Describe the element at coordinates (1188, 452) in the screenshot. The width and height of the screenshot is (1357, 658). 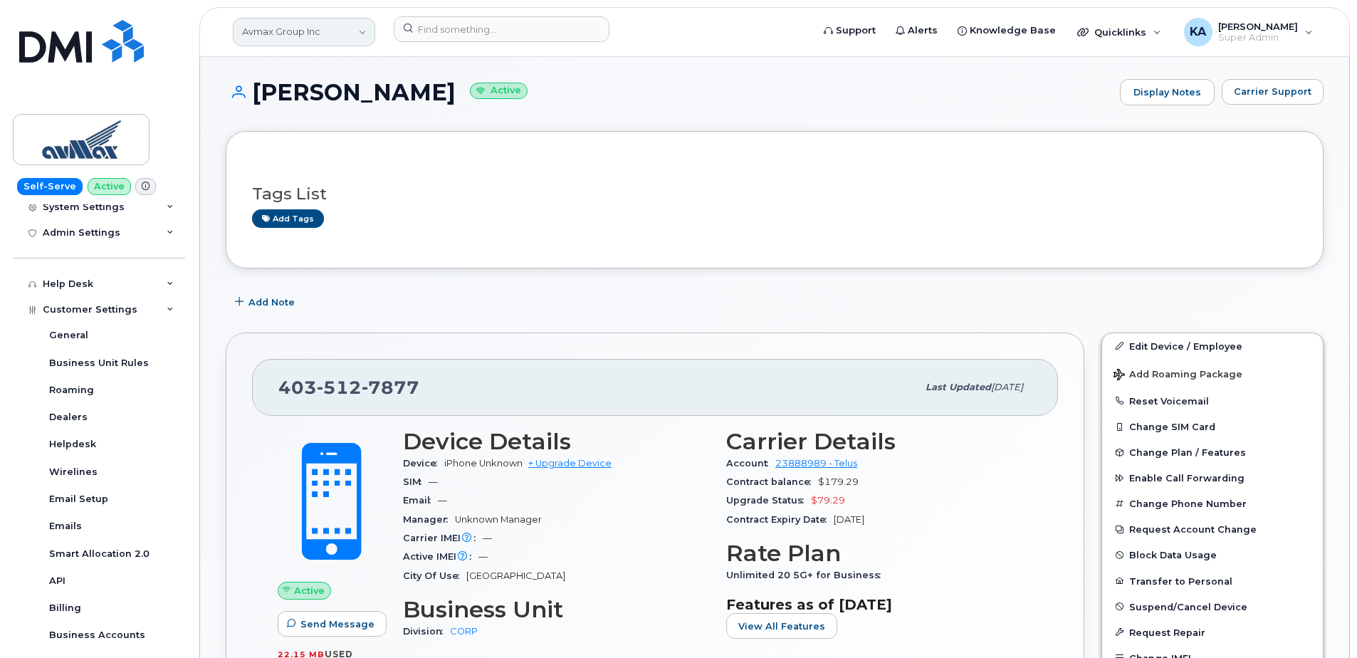
I see `span: Change Plan / Features` at that location.